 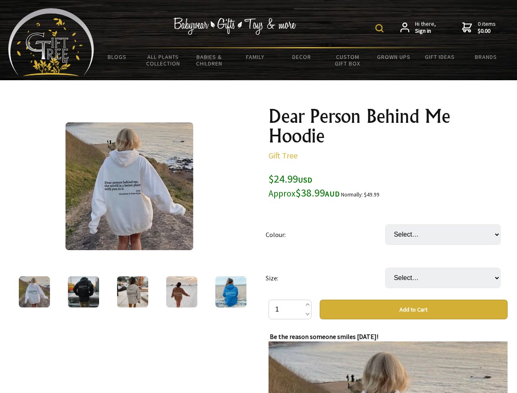 I want to click on strong: Sign in, so click(x=425, y=31).